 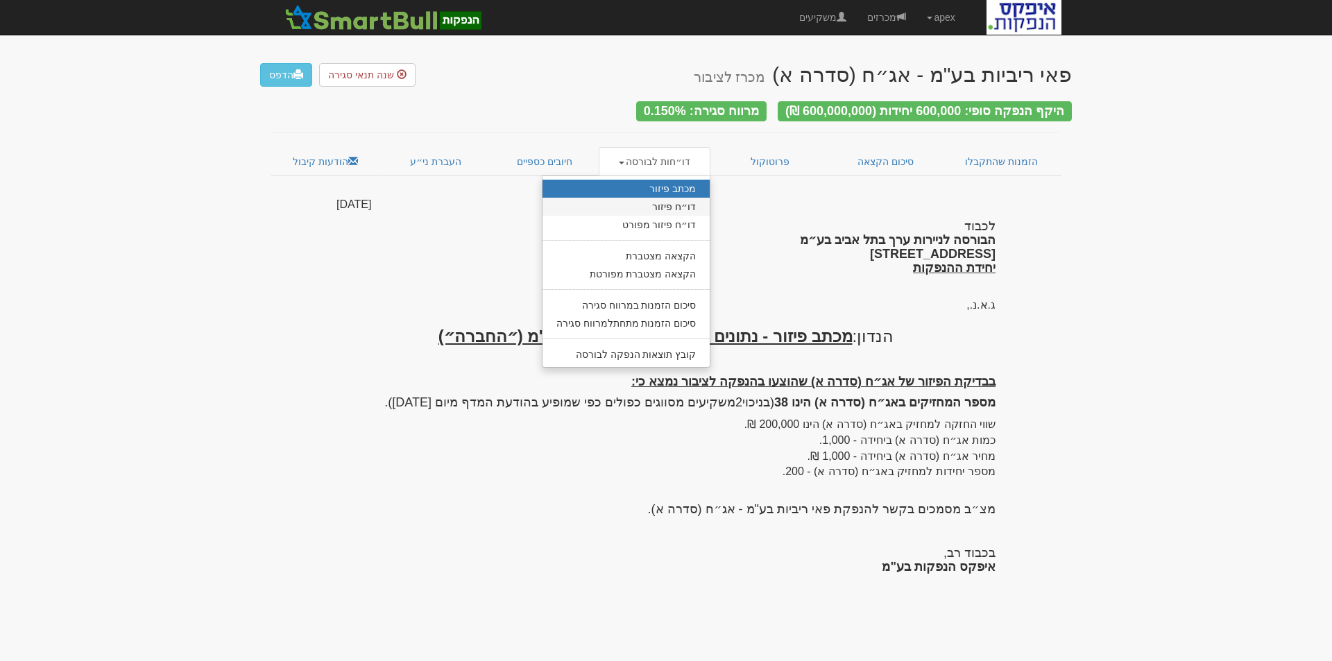 What do you see at coordinates (666, 305) in the screenshot?
I see `div: ג.א.נ.,` at bounding box center [666, 305].